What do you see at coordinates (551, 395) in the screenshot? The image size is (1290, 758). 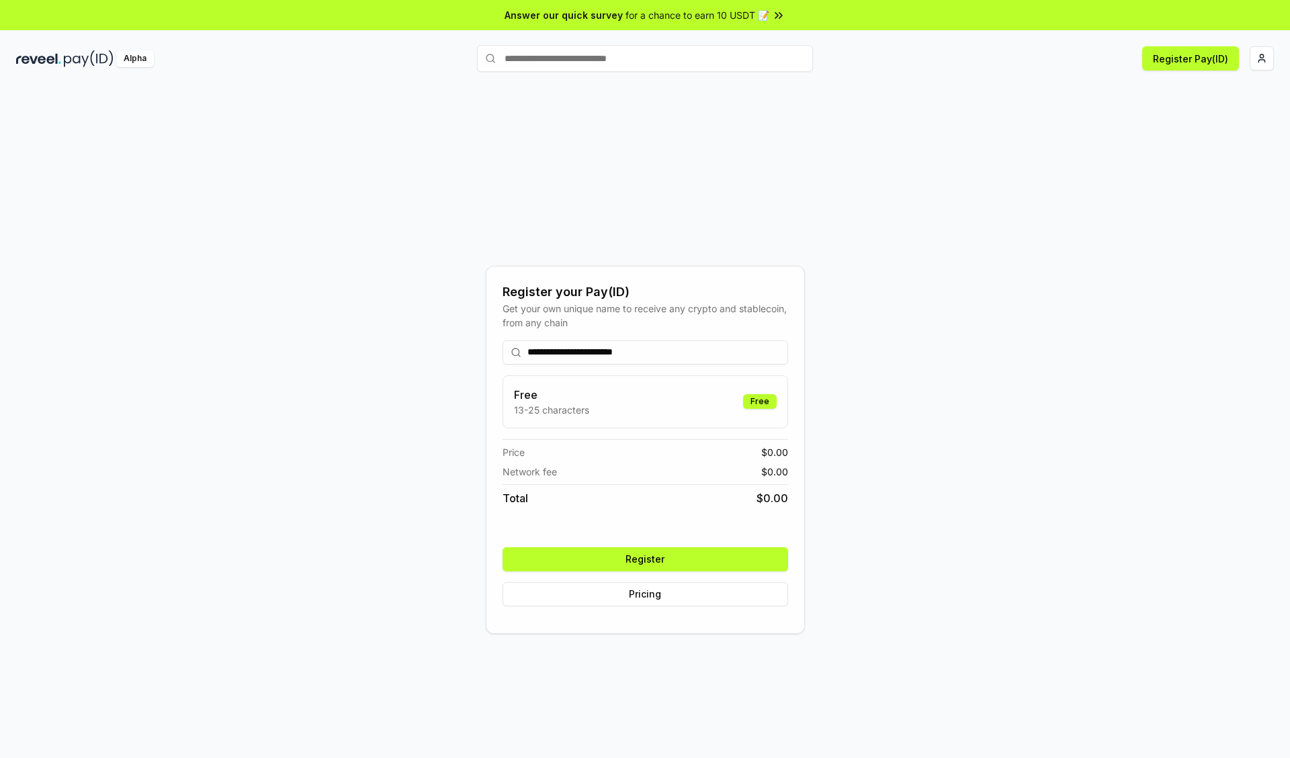 I see `h3: Free` at bounding box center [551, 395].